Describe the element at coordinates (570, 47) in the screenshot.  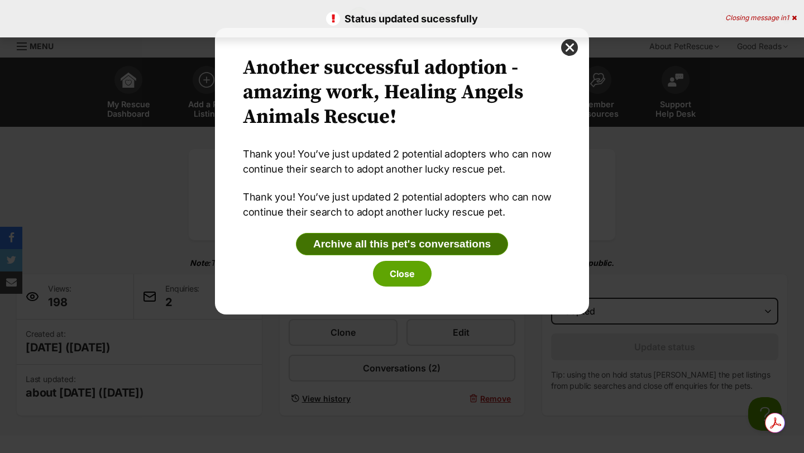
I see `button: close` at that location.